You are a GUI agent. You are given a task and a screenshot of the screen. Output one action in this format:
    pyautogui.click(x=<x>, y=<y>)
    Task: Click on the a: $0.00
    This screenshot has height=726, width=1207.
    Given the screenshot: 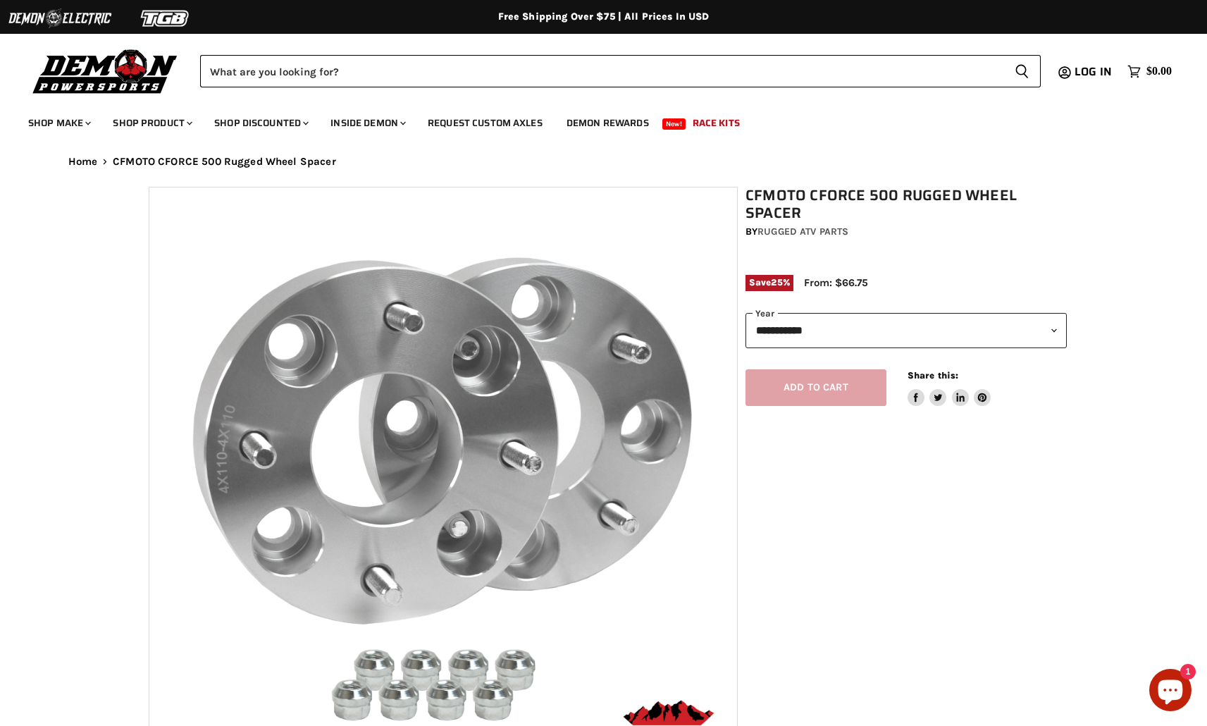 What is the action you would take?
    pyautogui.click(x=1149, y=71)
    